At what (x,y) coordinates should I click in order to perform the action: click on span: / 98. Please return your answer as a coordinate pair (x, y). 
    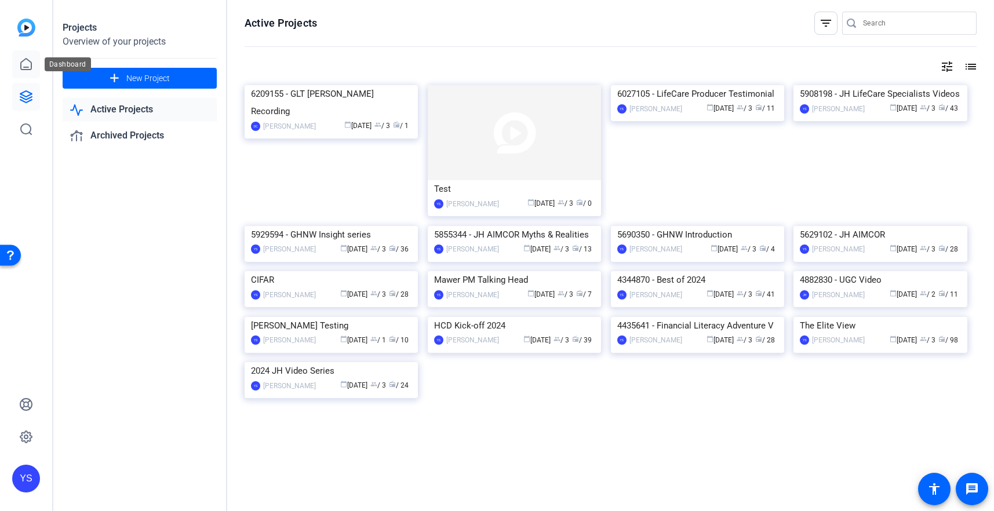
    Looking at the image, I should click on (948, 340).